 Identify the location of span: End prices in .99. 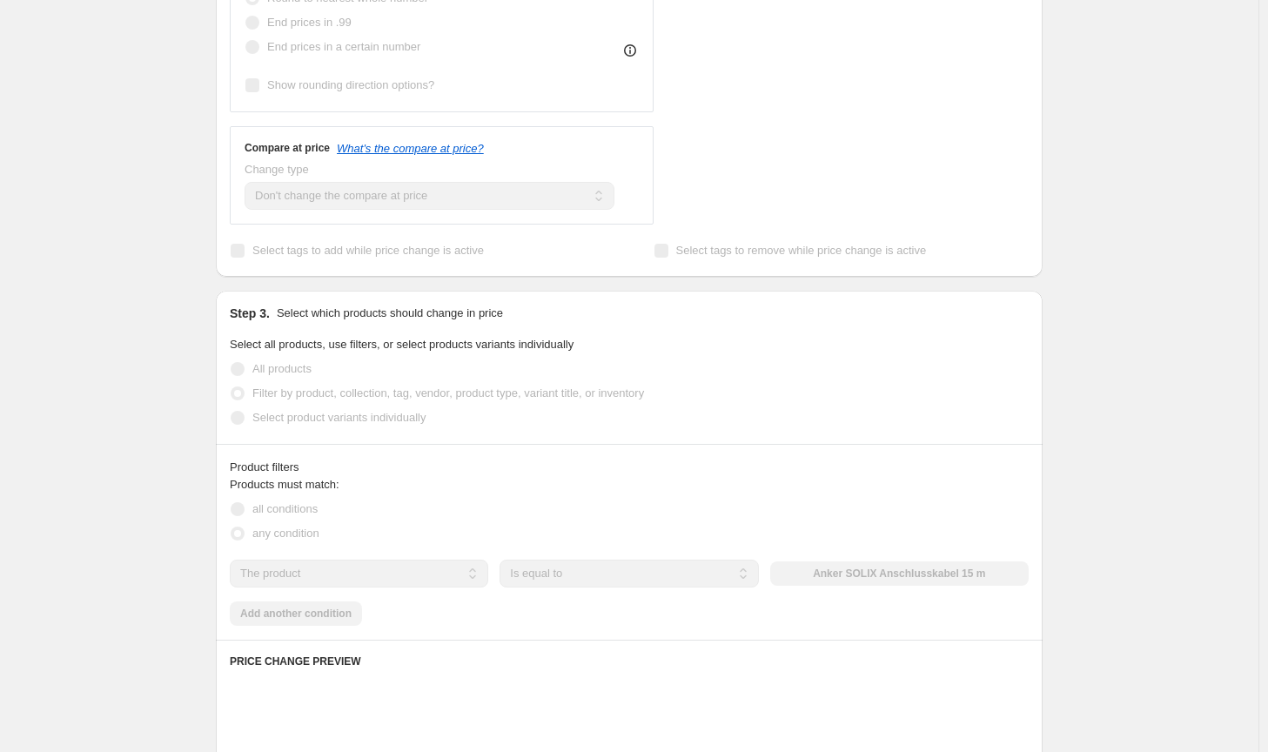
(309, 22).